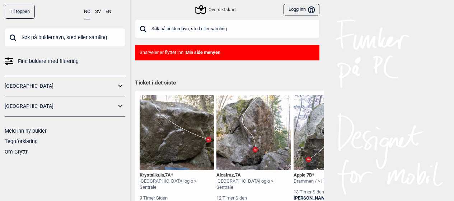 Image resolution: width=454 pixels, height=201 pixels. I want to click on span: 7A, so click(238, 175).